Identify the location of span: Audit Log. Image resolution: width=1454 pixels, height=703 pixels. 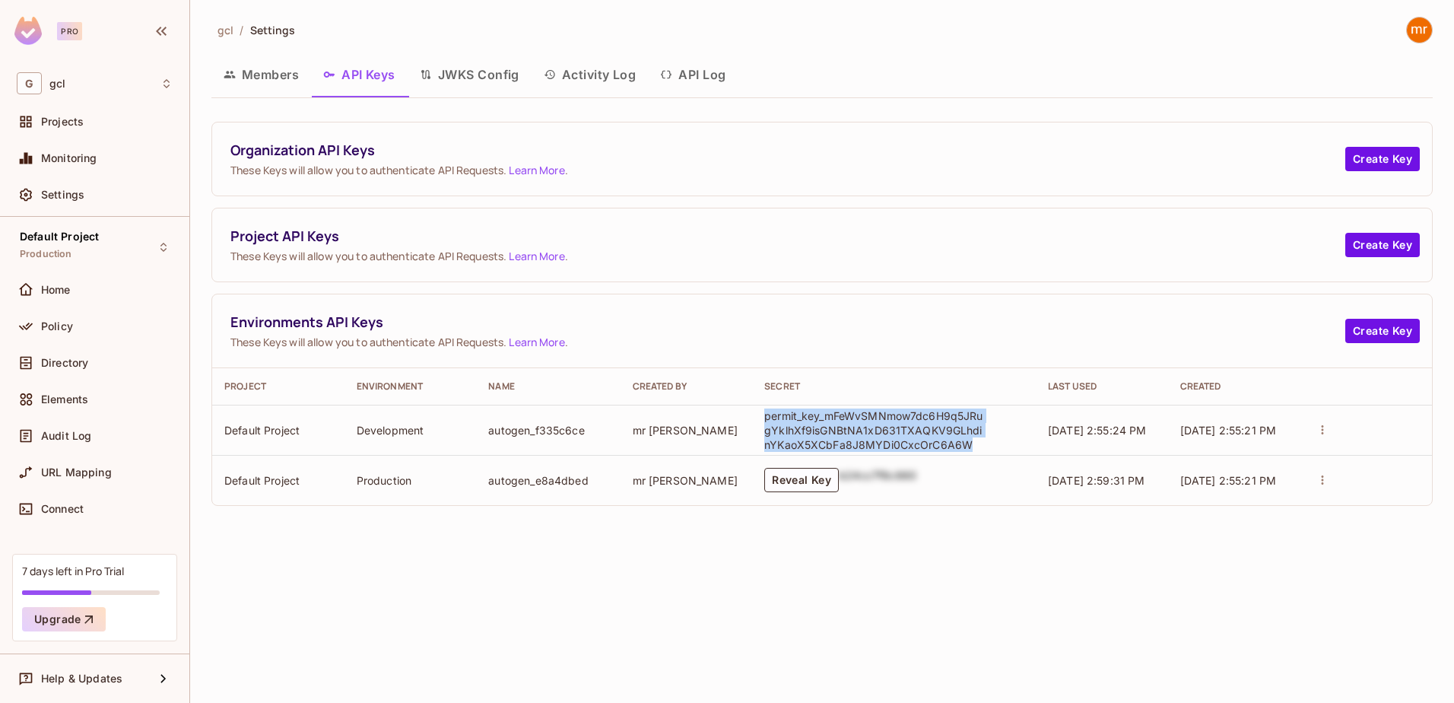
(66, 436).